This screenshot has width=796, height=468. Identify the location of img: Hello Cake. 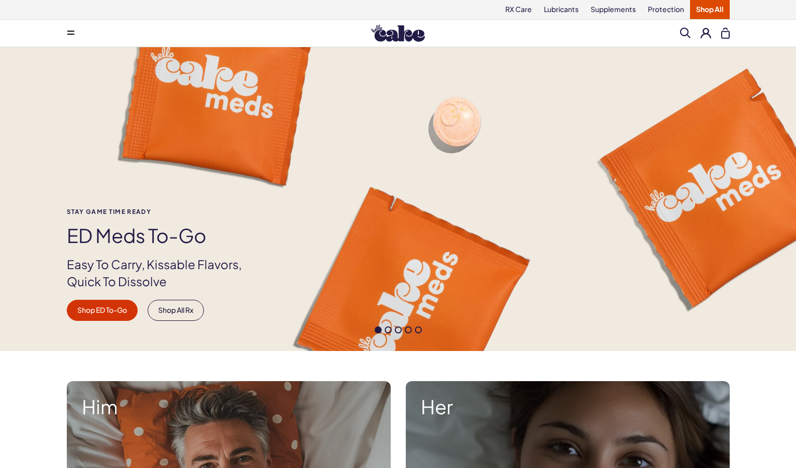
(398, 33).